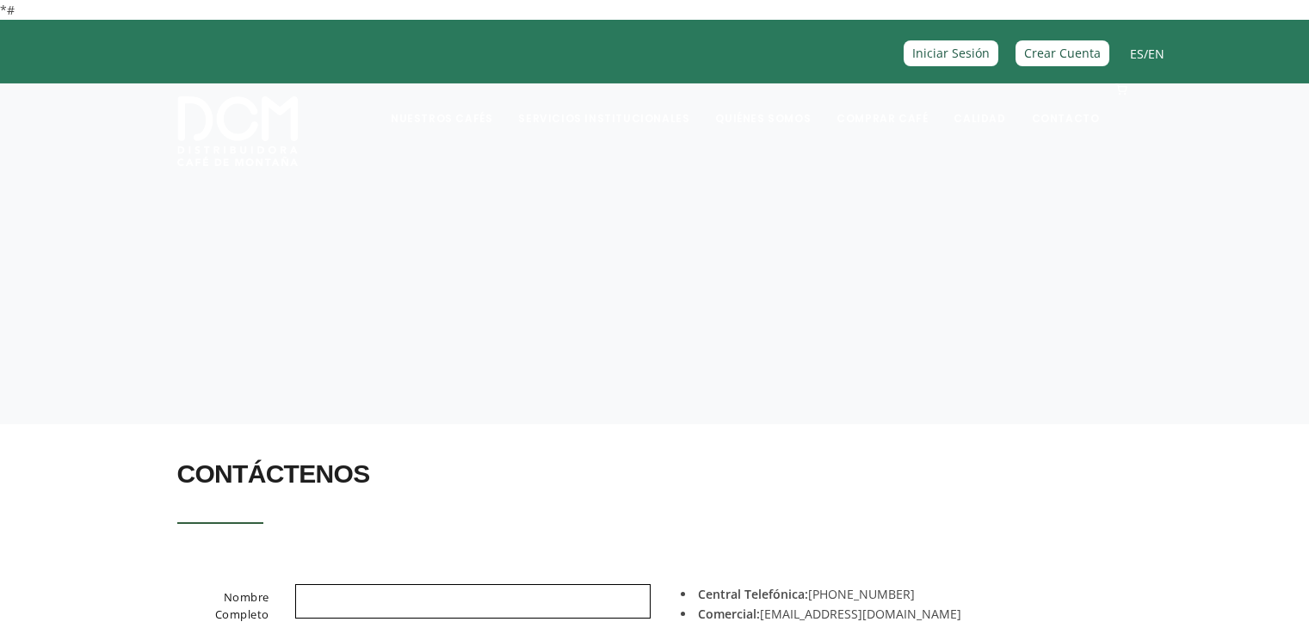  I want to click on a: ES, so click(1136, 53).